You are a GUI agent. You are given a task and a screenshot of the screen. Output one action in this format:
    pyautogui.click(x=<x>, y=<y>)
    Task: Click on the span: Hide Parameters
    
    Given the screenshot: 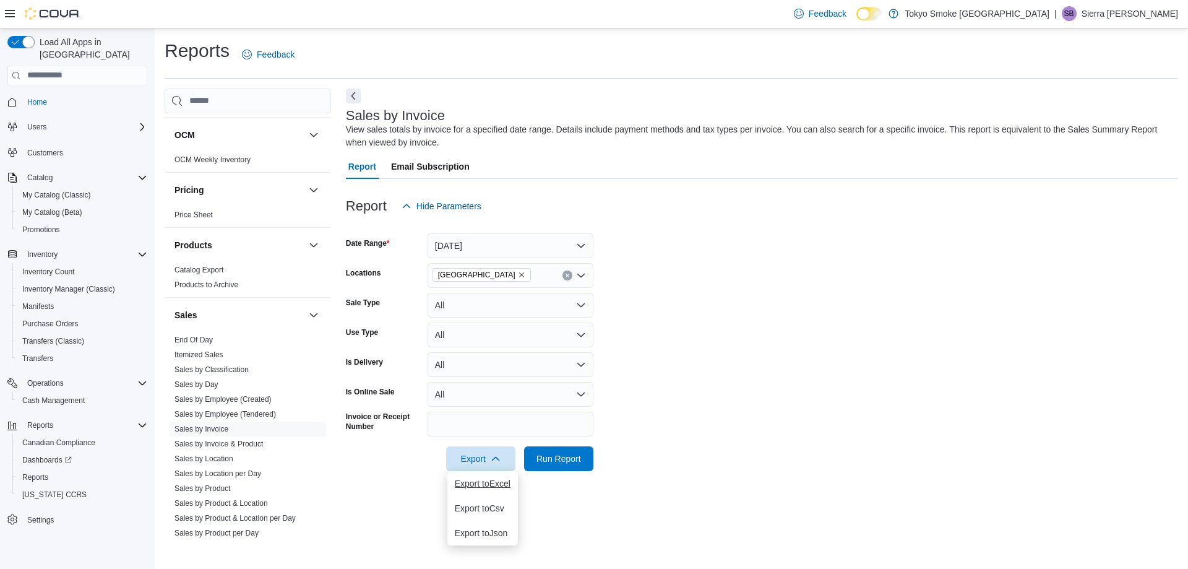 What is the action you would take?
    pyautogui.click(x=449, y=206)
    